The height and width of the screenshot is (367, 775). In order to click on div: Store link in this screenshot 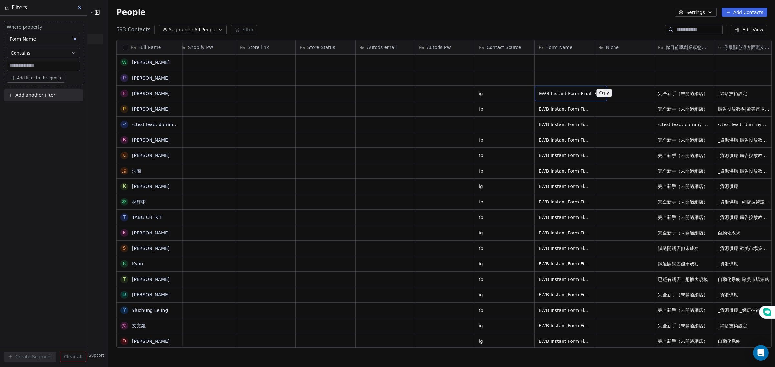, I will do `click(266, 47)`.